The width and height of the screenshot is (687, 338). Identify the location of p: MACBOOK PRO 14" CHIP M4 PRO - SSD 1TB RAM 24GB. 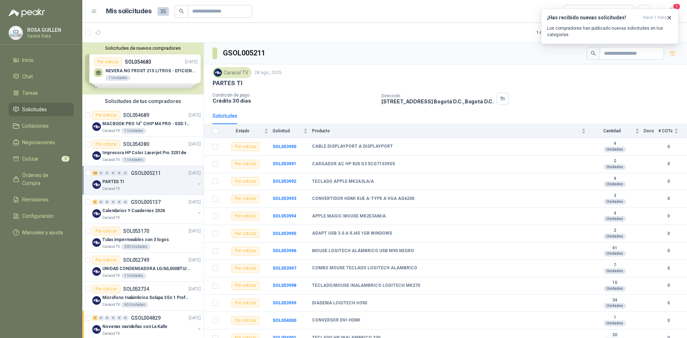
(147, 124).